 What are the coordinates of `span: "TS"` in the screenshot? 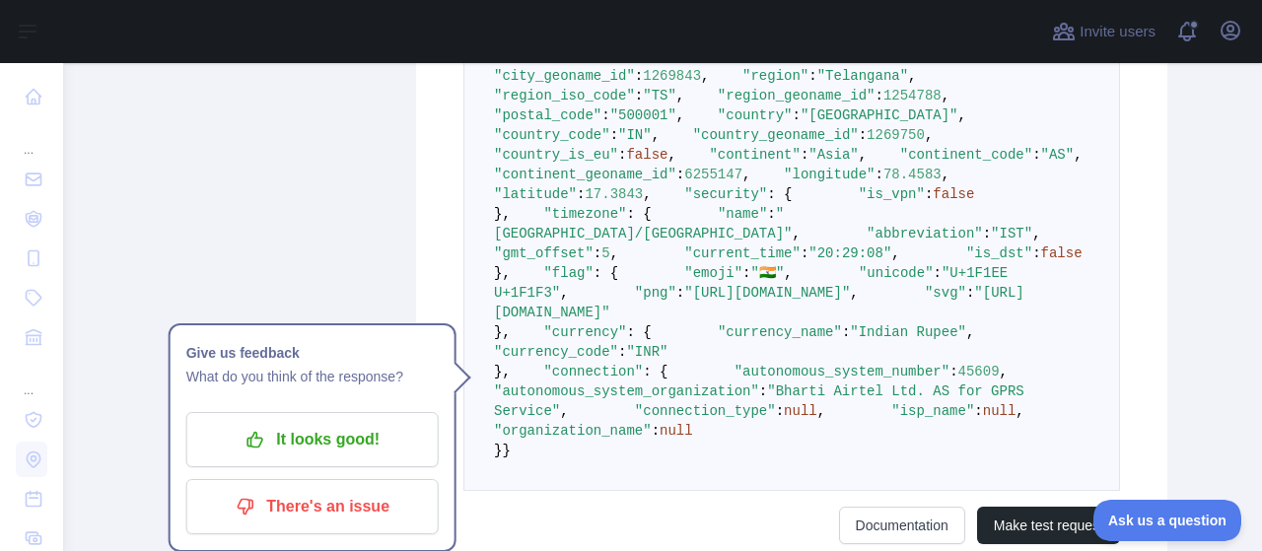 It's located at (659, 96).